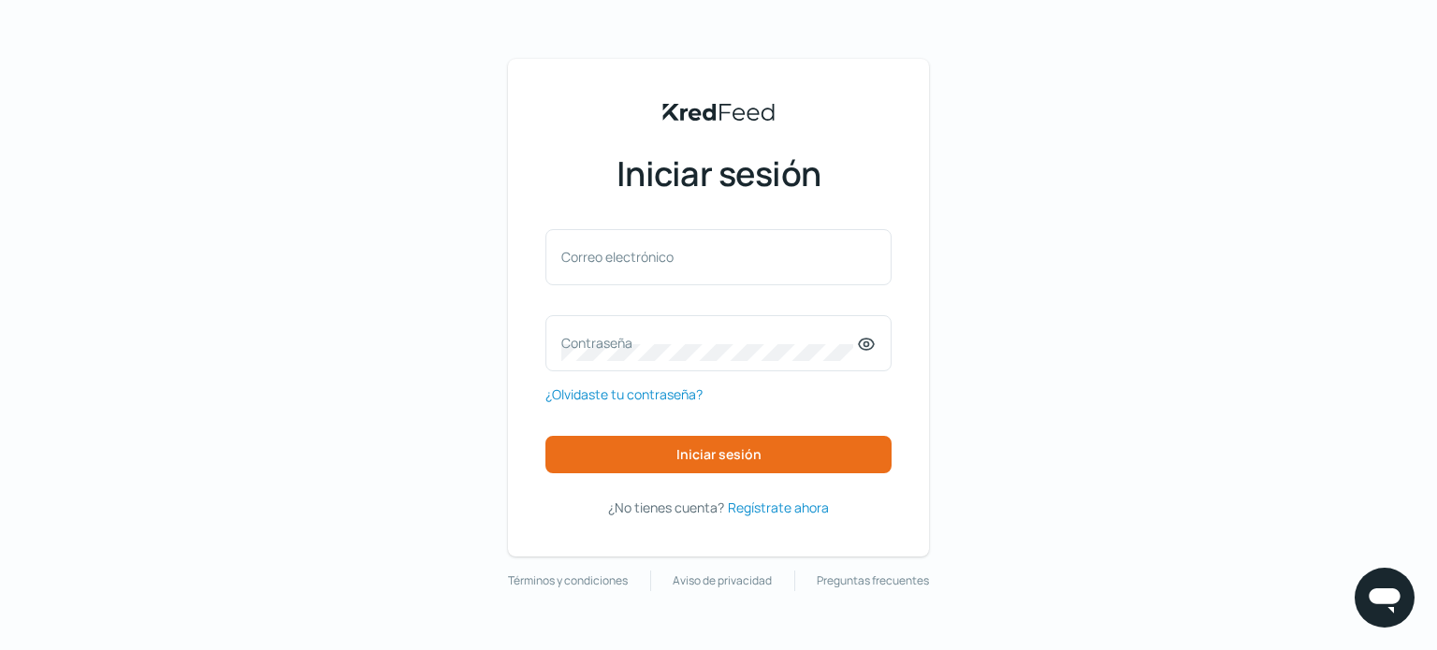 This screenshot has height=650, width=1437. Describe the element at coordinates (722, 581) in the screenshot. I see `a: Aviso de privacidad` at that location.